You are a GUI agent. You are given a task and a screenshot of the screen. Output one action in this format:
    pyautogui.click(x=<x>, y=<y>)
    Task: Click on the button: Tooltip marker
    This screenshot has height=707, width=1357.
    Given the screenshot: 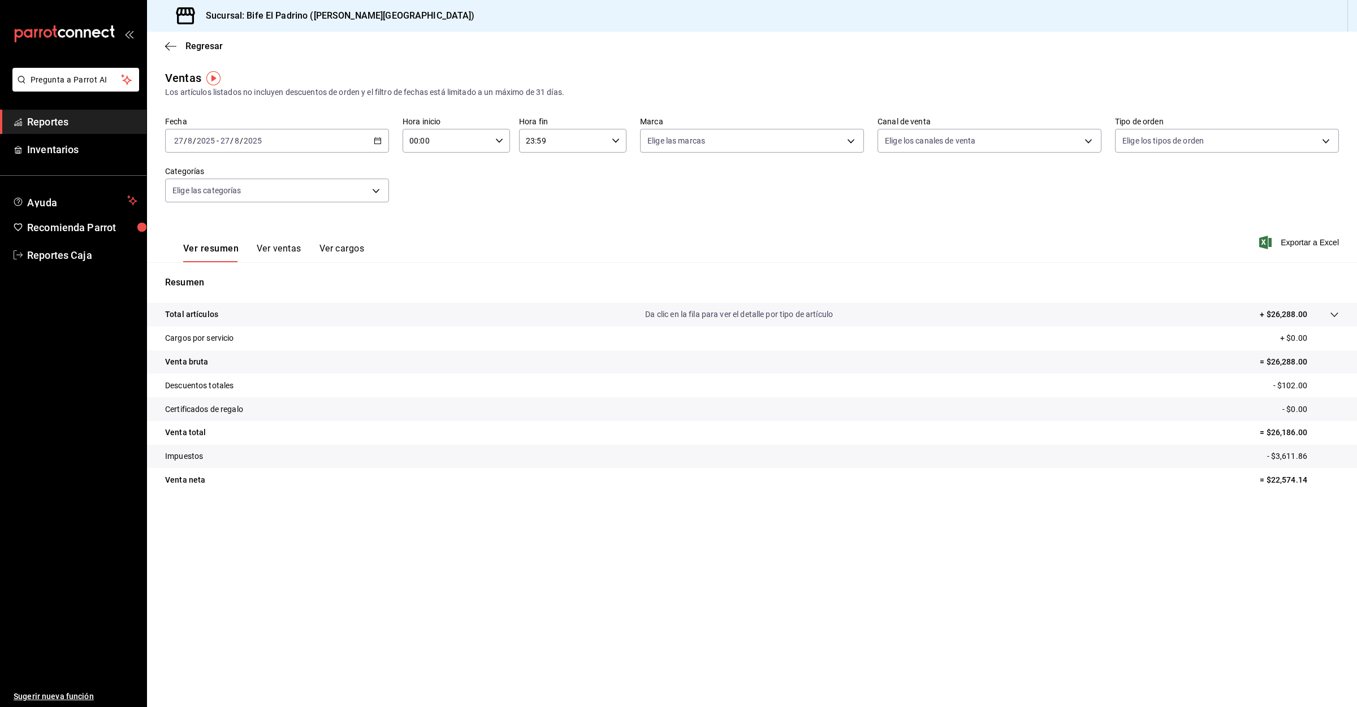 What is the action you would take?
    pyautogui.click(x=213, y=78)
    